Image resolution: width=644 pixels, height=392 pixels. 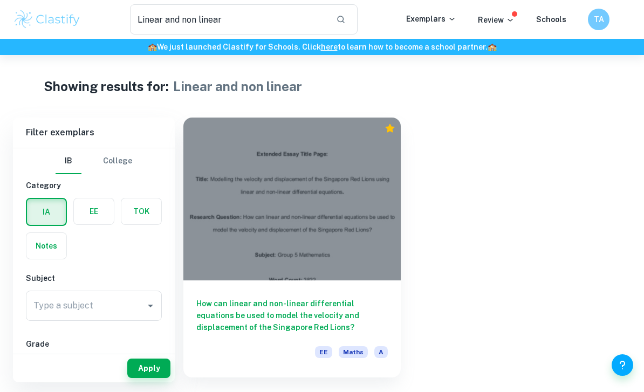 I want to click on h6: Subject, so click(x=94, y=278).